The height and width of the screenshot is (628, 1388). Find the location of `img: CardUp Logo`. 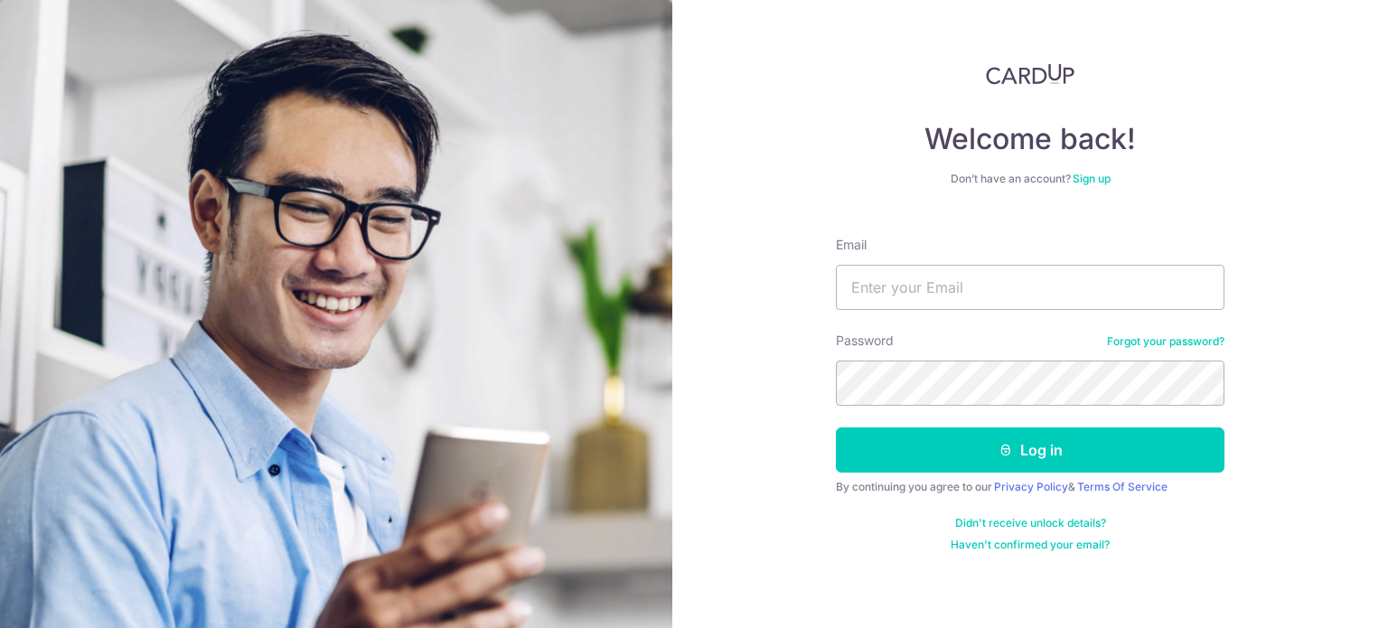

img: CardUp Logo is located at coordinates (1030, 74).